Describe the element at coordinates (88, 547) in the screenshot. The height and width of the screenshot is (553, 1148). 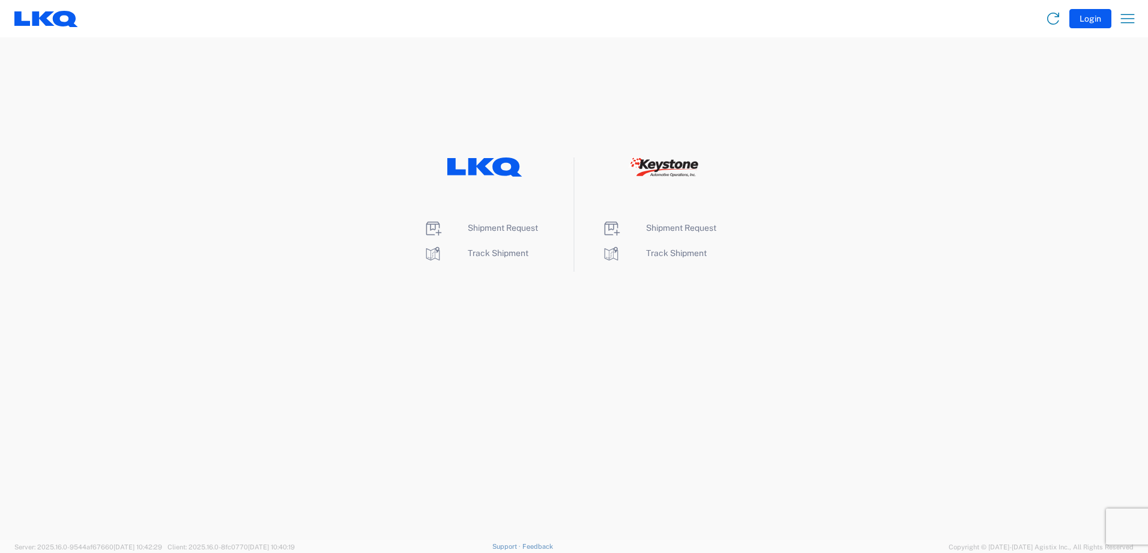
I see `span: Server: 2025.16.0-9544af67660` at that location.